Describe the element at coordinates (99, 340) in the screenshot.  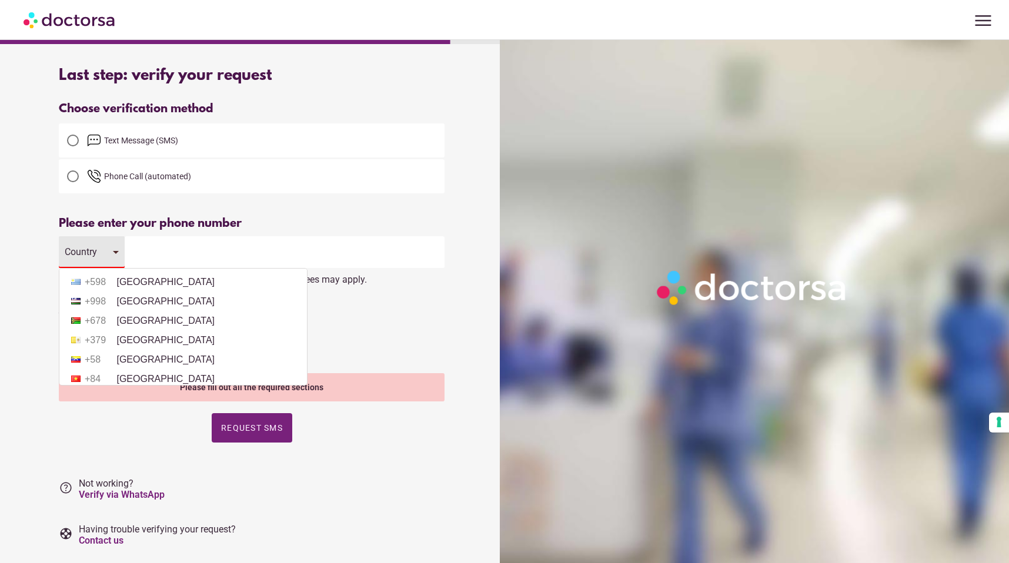
I see `span: +379` at that location.